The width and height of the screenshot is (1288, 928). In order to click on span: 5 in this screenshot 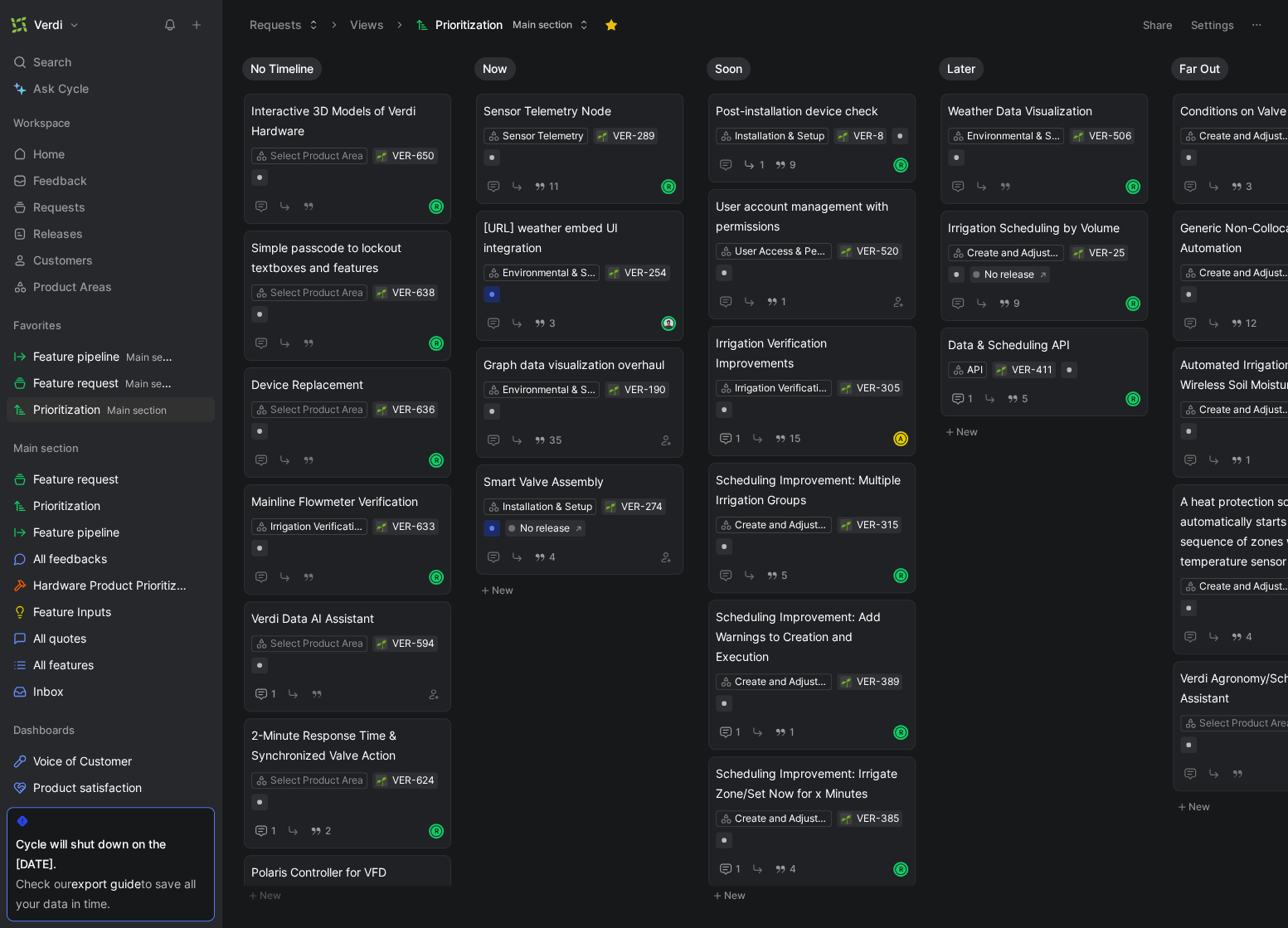, I will do `click(1025, 398)`.